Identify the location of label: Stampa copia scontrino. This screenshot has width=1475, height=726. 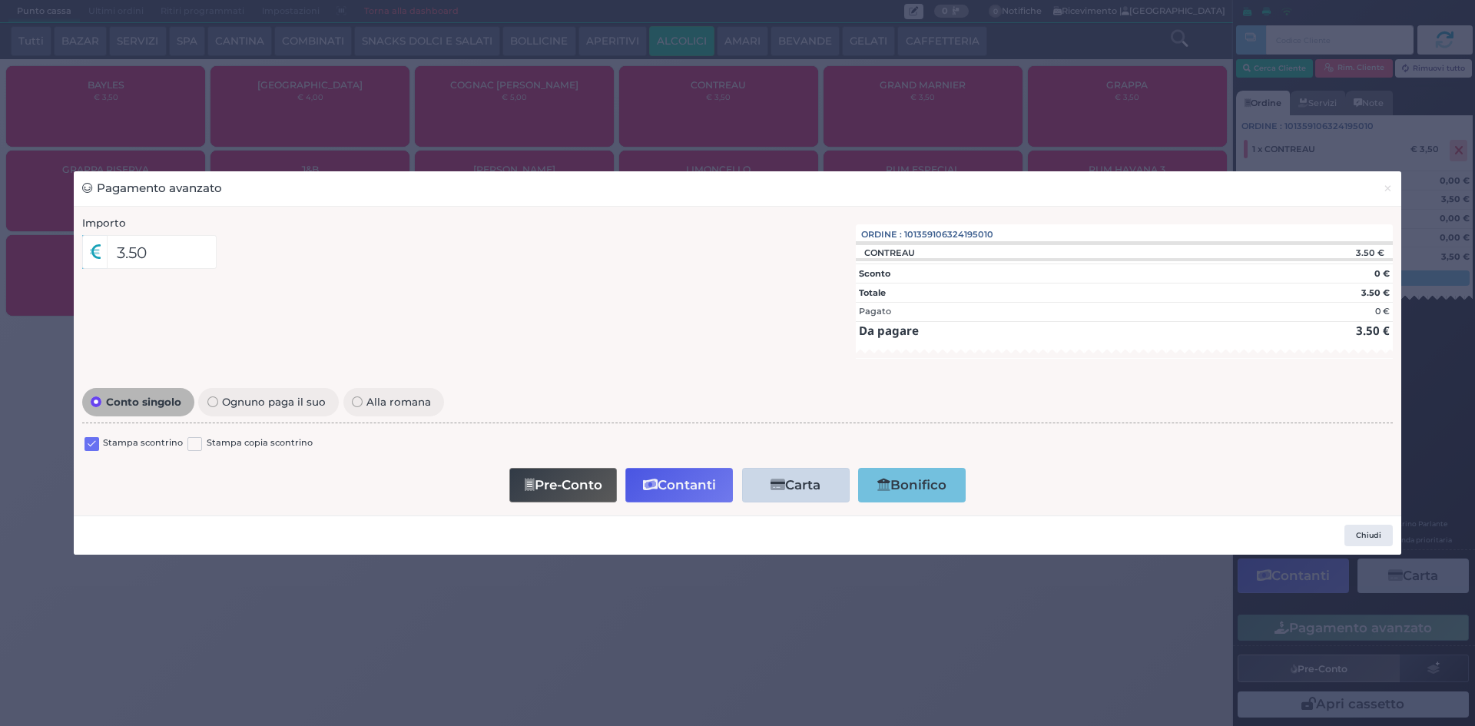
(260, 443).